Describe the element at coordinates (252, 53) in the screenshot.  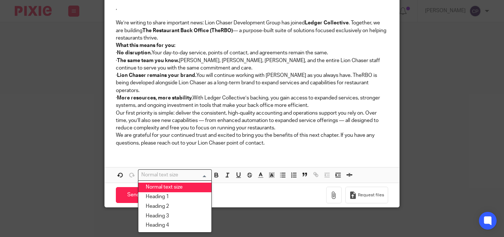
I see `p: · Your day-to-day service, points of contact, and agreements remain the same.` at that location.